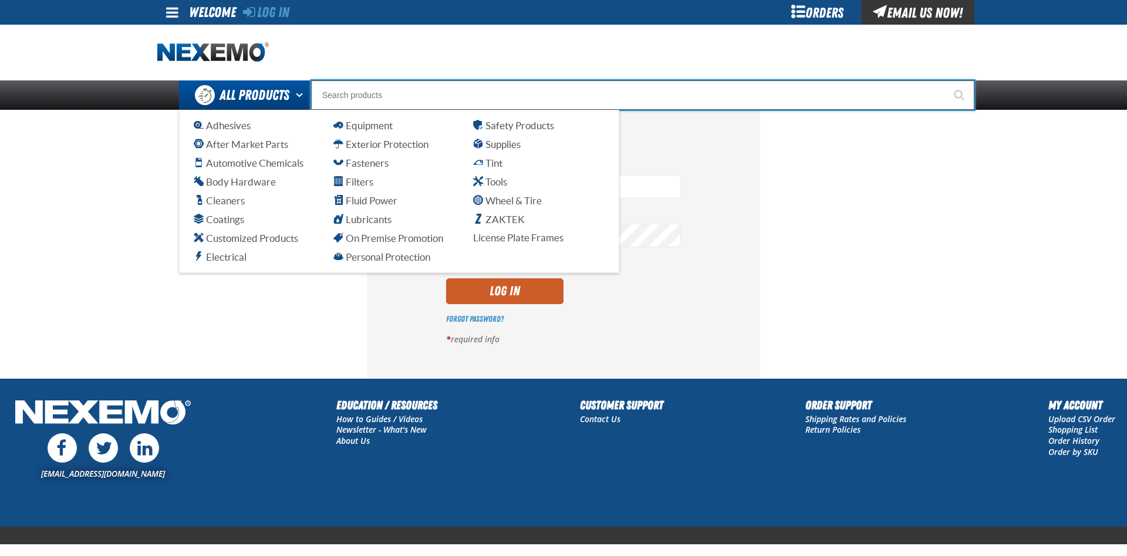 This screenshot has height=556, width=1127. What do you see at coordinates (505, 291) in the screenshot?
I see `button: Log In` at bounding box center [505, 291].